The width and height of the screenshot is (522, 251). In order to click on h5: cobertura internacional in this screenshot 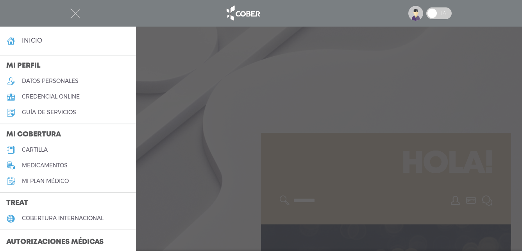, I will do `click(63, 218)`.